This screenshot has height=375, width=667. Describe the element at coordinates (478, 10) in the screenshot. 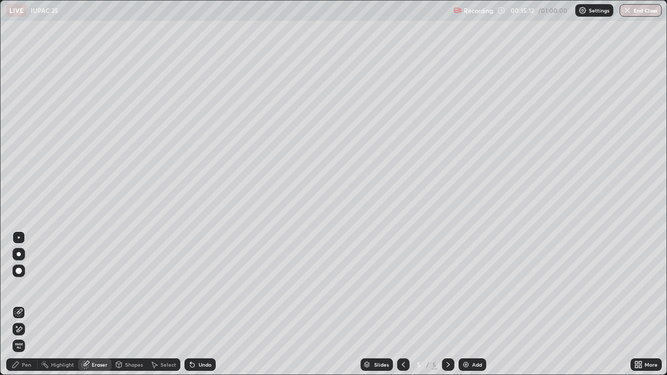

I see `p: Recording` at that location.